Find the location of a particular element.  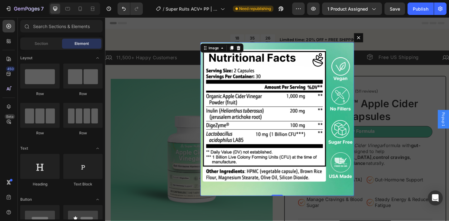

span: Save is located at coordinates (395, 9).